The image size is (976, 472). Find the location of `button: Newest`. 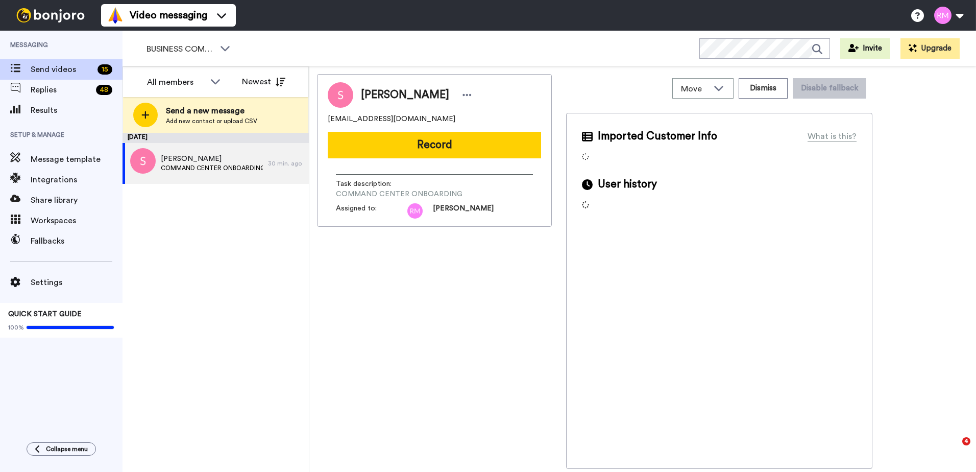

button: Newest is located at coordinates (263, 82).